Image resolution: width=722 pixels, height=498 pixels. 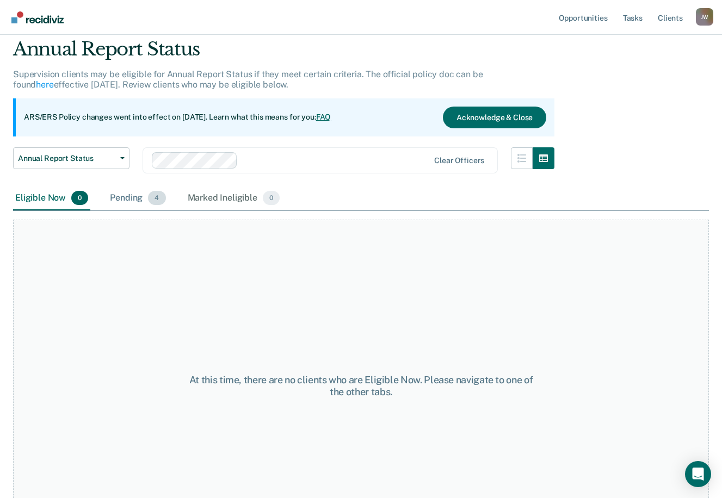 What do you see at coordinates (698, 474) in the screenshot?
I see `div: Open Intercom Messenger` at bounding box center [698, 474].